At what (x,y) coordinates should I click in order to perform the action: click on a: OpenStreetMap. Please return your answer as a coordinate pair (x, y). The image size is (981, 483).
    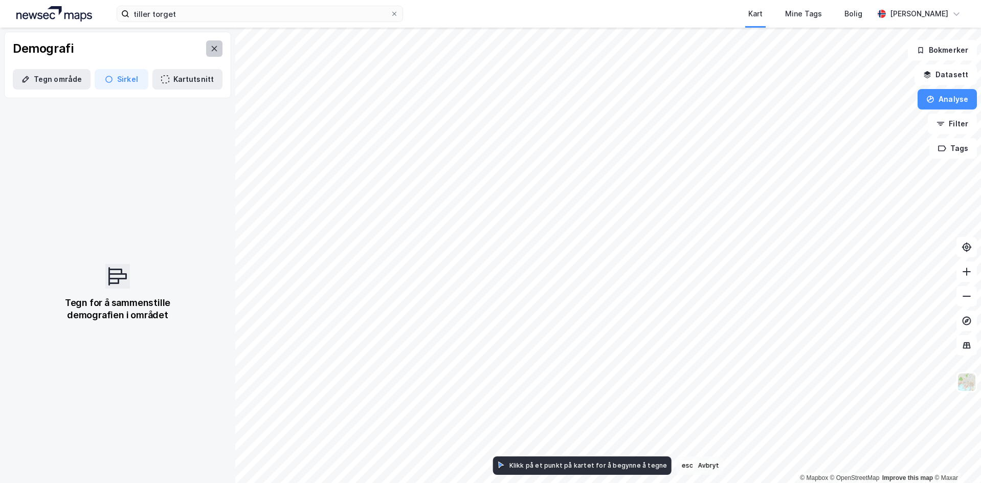
    Looking at the image, I should click on (855, 478).